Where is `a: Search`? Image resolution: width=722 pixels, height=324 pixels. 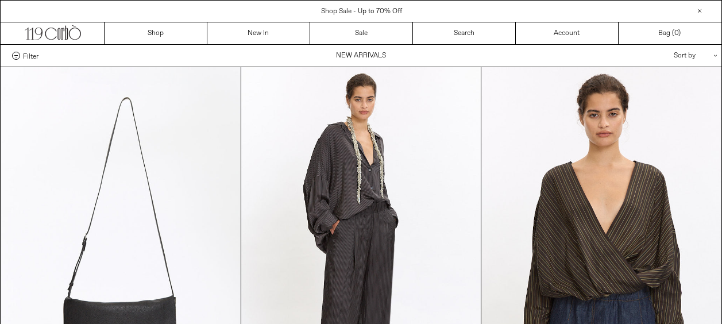
a: Search is located at coordinates (464, 33).